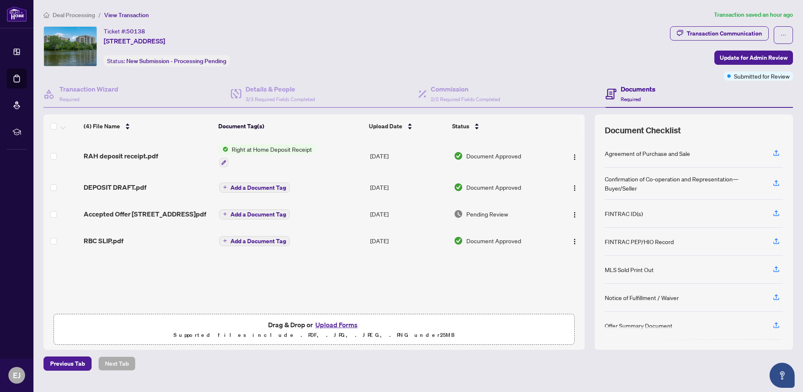  I want to click on span: Previous Tab, so click(67, 364).